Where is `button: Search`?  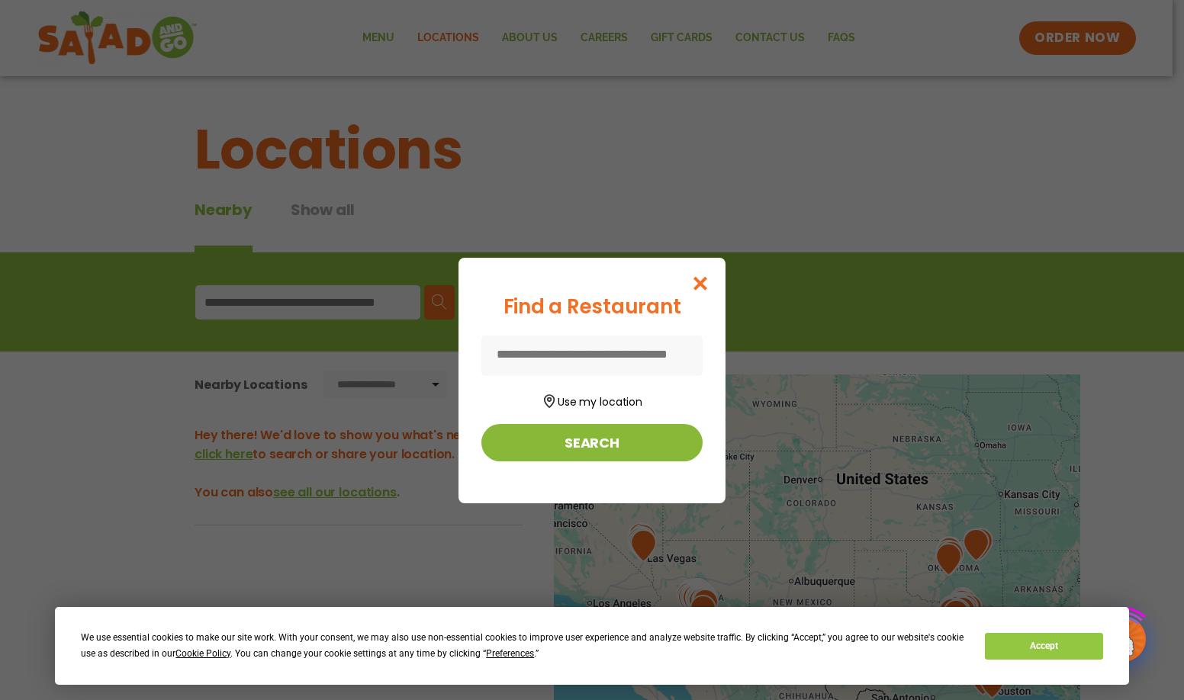 button: Search is located at coordinates (592, 442).